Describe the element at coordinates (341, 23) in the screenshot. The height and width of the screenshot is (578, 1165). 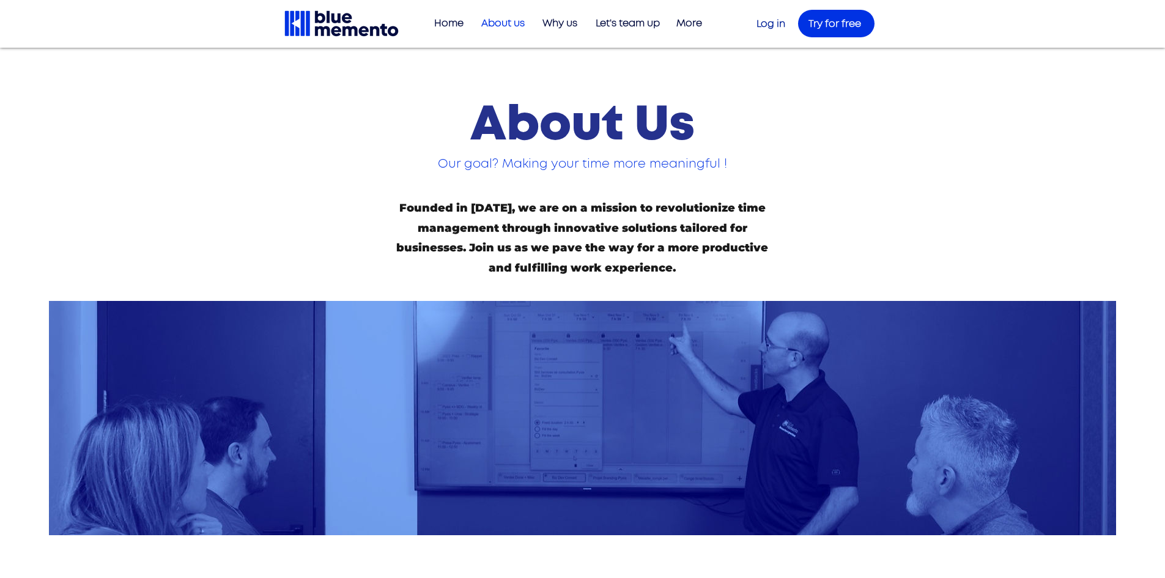
I see `img: Blue Memento black logo` at that location.